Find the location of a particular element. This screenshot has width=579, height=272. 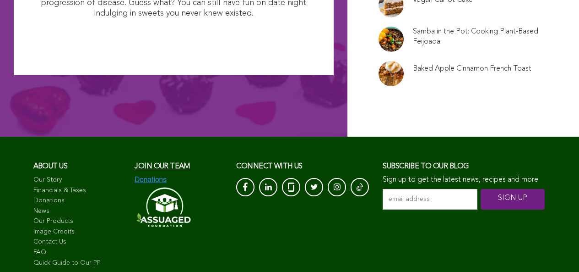

img: glassdoor_White is located at coordinates (291, 187).